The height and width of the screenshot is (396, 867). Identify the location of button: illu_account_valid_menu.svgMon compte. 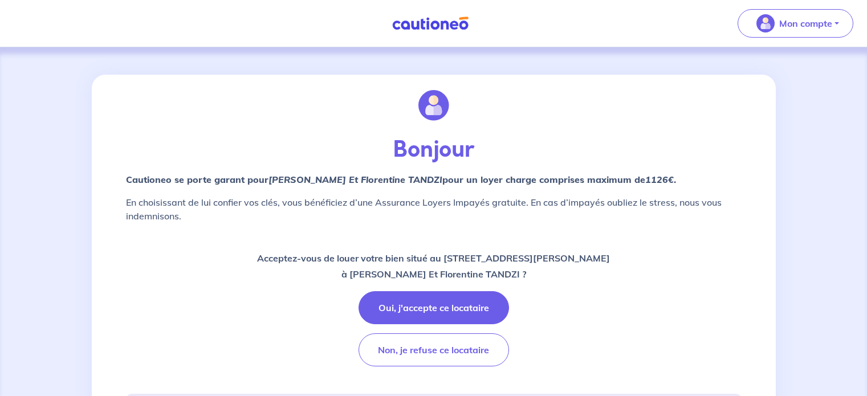
(795, 23).